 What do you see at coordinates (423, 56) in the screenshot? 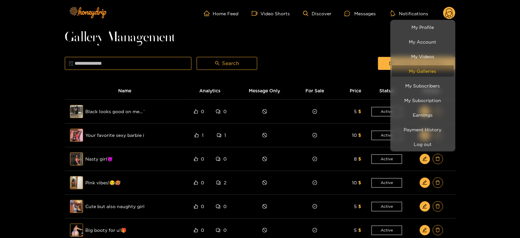
I see `a: My Videos` at bounding box center [423, 56].